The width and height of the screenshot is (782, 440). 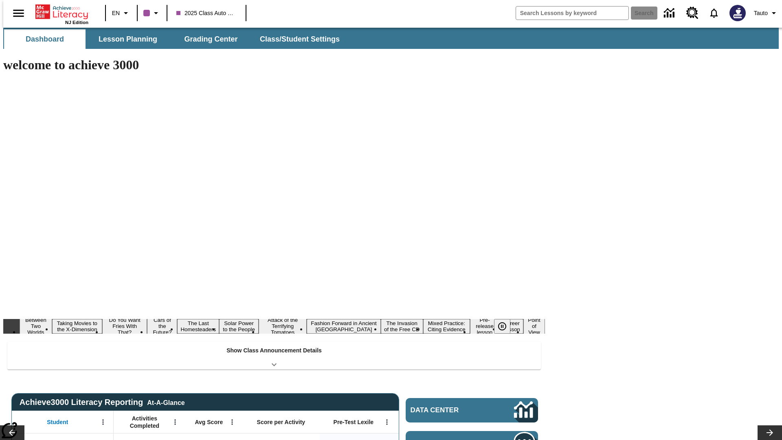 I want to click on div: Show Class Announcement Details, so click(x=274, y=355).